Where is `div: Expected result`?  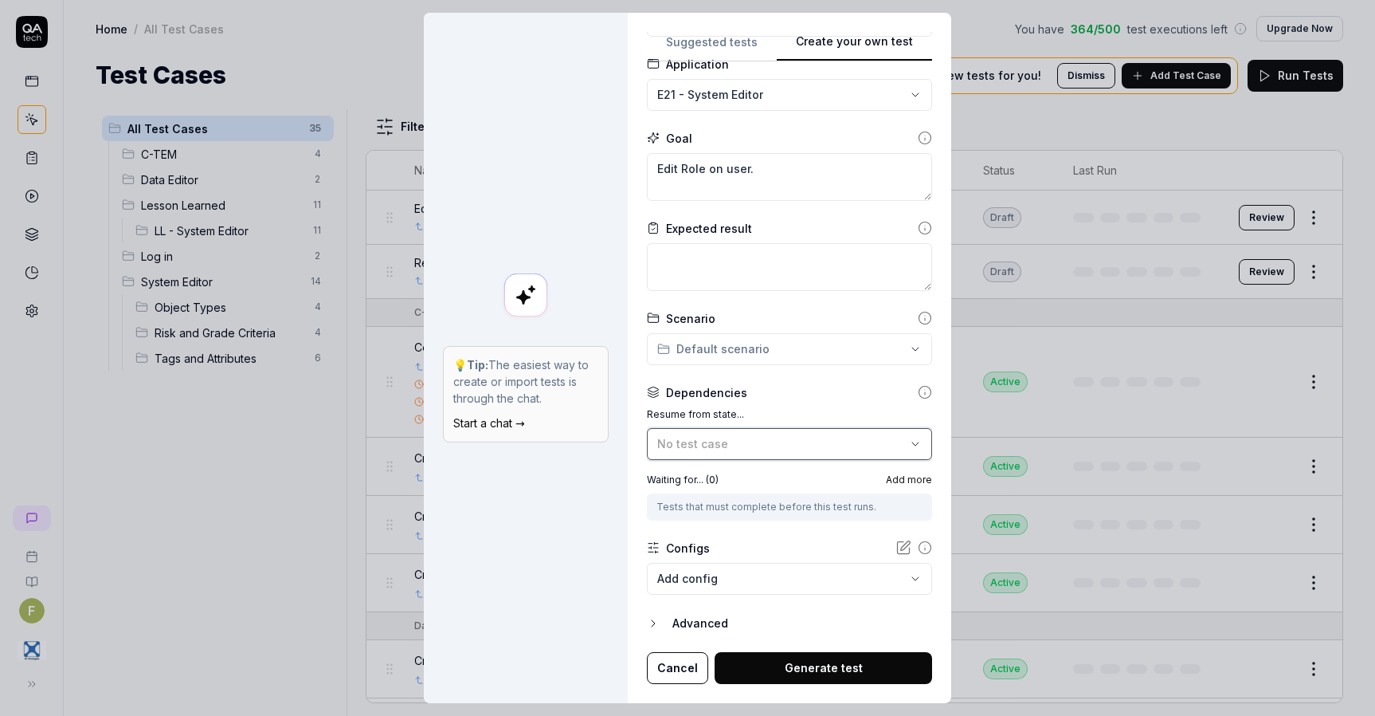
div: Expected result is located at coordinates (709, 228).